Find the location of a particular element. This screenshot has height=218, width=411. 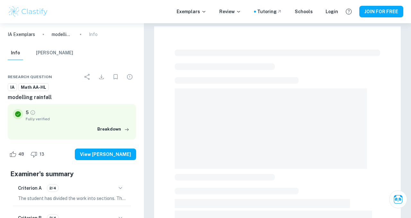

div: Share is located at coordinates (87, 77).